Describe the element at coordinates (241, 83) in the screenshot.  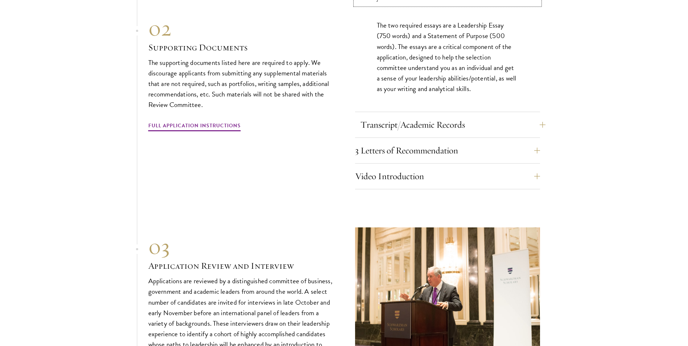
I see `p: The supporting documents listed here are required to apply. We discourage applicants from submitt...` at that location.